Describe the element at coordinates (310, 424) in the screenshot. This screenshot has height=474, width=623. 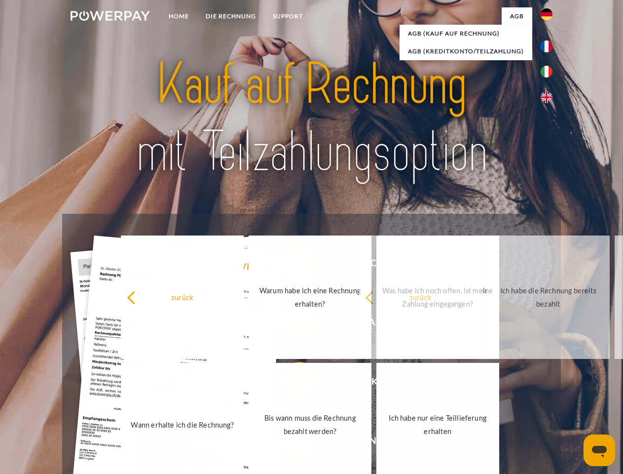
I see `div: Bis wann muss die Rechnung bezahlt werden?` at that location.